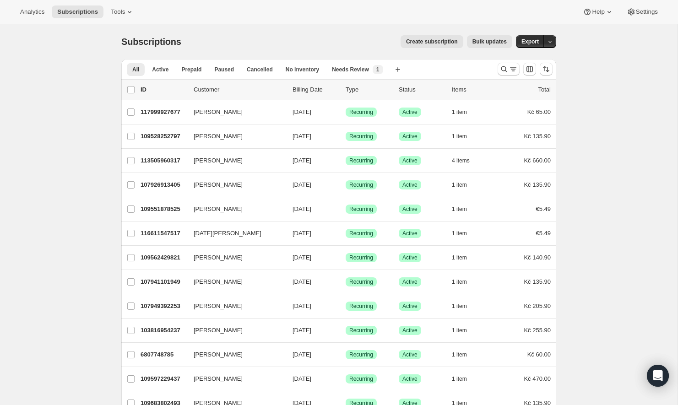 The width and height of the screenshot is (678, 405). Describe the element at coordinates (368, 90) in the screenshot. I see `div: Type` at that location.